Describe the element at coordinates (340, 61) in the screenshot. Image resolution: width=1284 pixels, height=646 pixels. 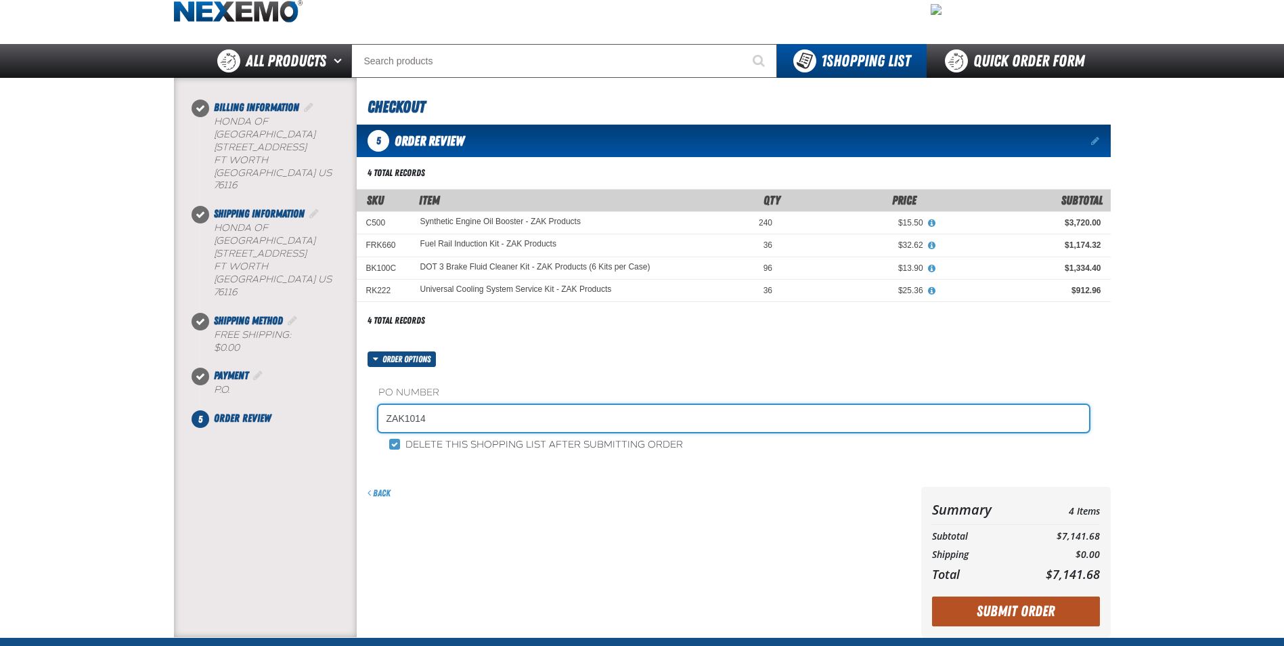
I see `button: Open All Products pages` at that location.